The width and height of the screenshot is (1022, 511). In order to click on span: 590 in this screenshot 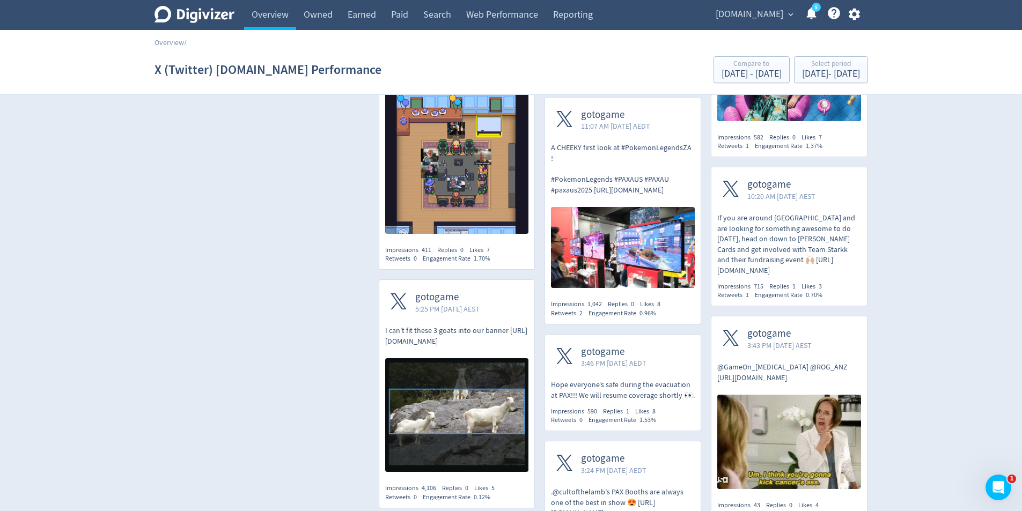, I will do `click(592, 412)`.